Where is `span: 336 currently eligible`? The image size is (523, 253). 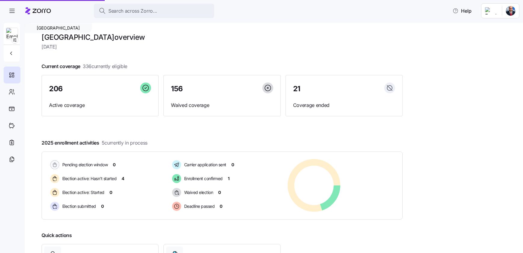 span: 336 currently eligible is located at coordinates (105, 66).